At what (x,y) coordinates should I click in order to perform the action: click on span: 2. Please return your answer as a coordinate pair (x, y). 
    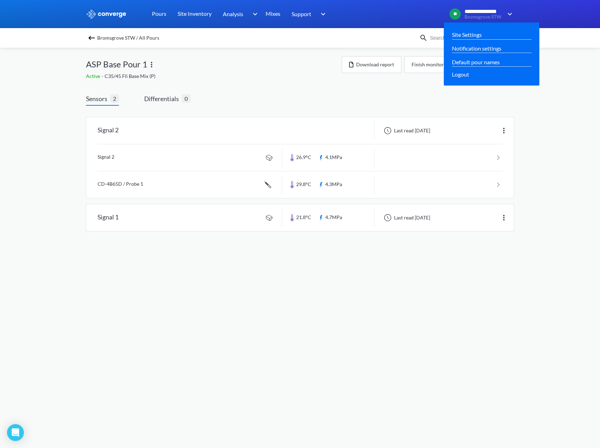
    Looking at the image, I should click on (114, 98).